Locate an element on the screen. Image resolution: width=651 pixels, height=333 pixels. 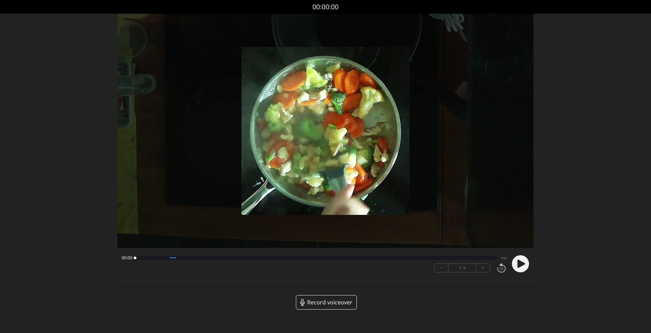
a: 00:00:00 is located at coordinates (325, 7).